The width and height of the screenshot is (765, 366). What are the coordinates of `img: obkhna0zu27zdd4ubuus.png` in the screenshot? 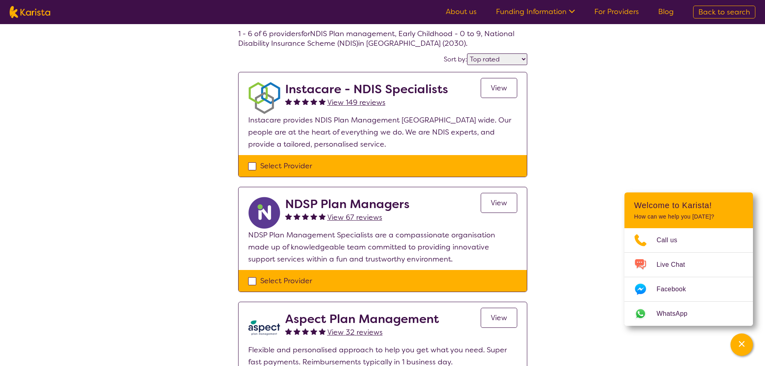 It's located at (264, 98).